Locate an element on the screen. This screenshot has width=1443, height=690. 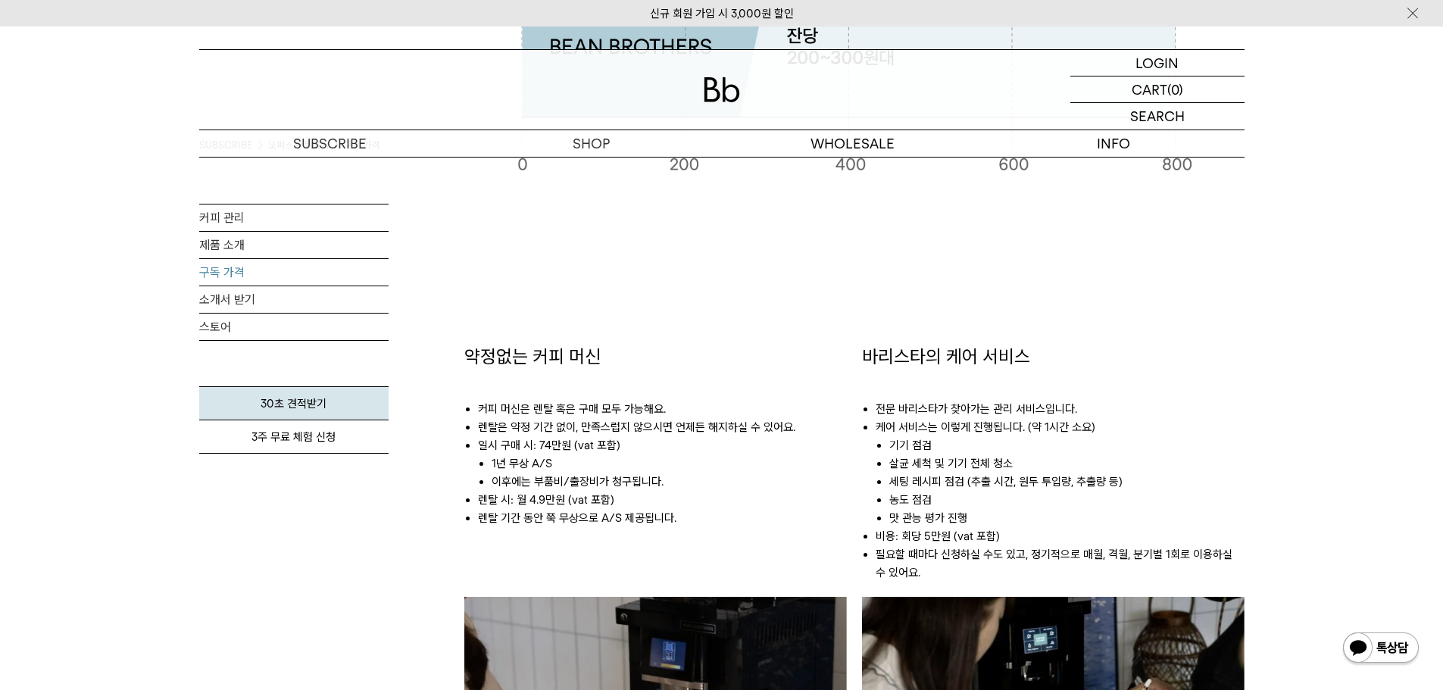
li: 이후에는 부품비/출장비가 청구됩니다. is located at coordinates (669, 482).